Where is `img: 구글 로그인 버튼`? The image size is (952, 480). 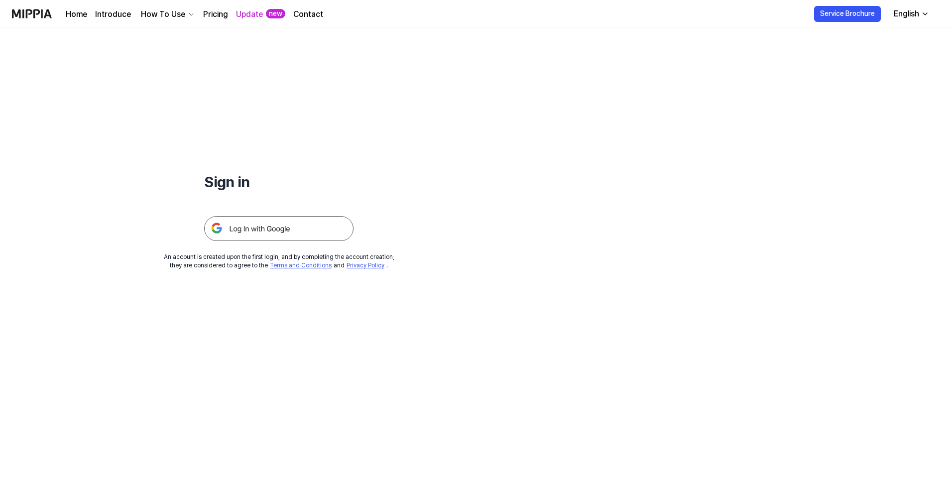
img: 구글 로그인 버튼 is located at coordinates (279, 229).